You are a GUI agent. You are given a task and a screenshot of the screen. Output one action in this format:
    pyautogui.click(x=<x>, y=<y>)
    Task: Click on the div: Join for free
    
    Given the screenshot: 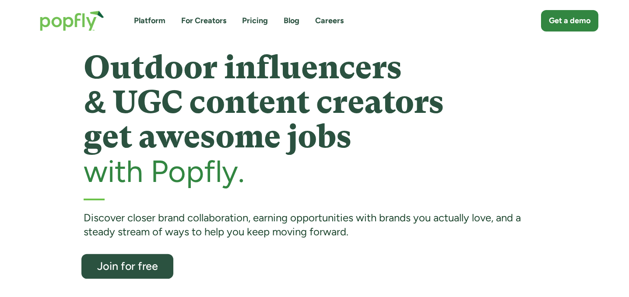 What is the action you would take?
    pyautogui.click(x=127, y=267)
    